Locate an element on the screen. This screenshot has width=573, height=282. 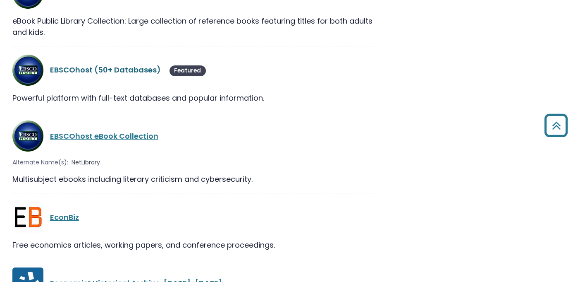
a: EBSCOhost eBook Collection is located at coordinates (104, 136).